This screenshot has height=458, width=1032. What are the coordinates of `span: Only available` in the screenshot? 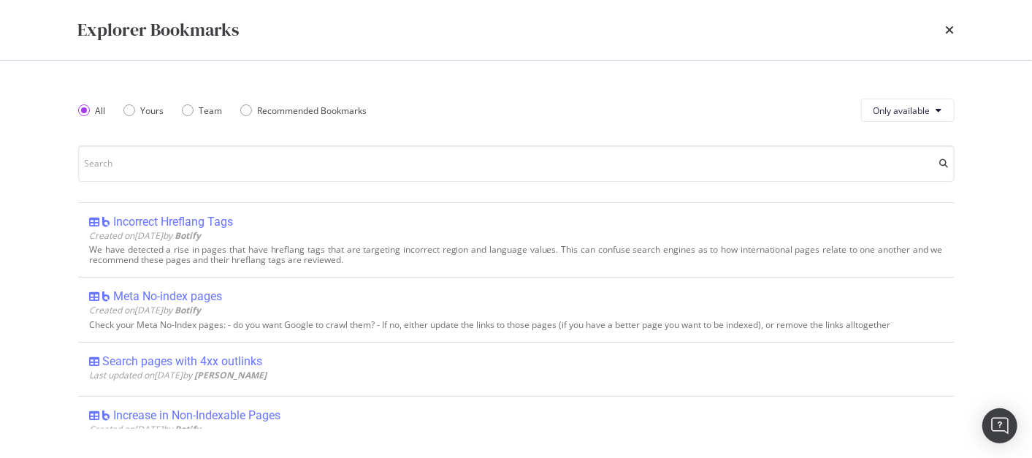 It's located at (902, 110).